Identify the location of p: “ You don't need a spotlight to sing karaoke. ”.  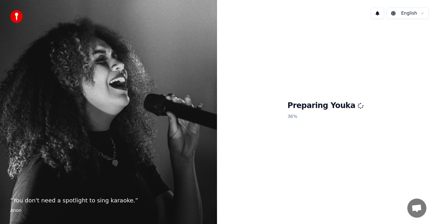
(108, 200).